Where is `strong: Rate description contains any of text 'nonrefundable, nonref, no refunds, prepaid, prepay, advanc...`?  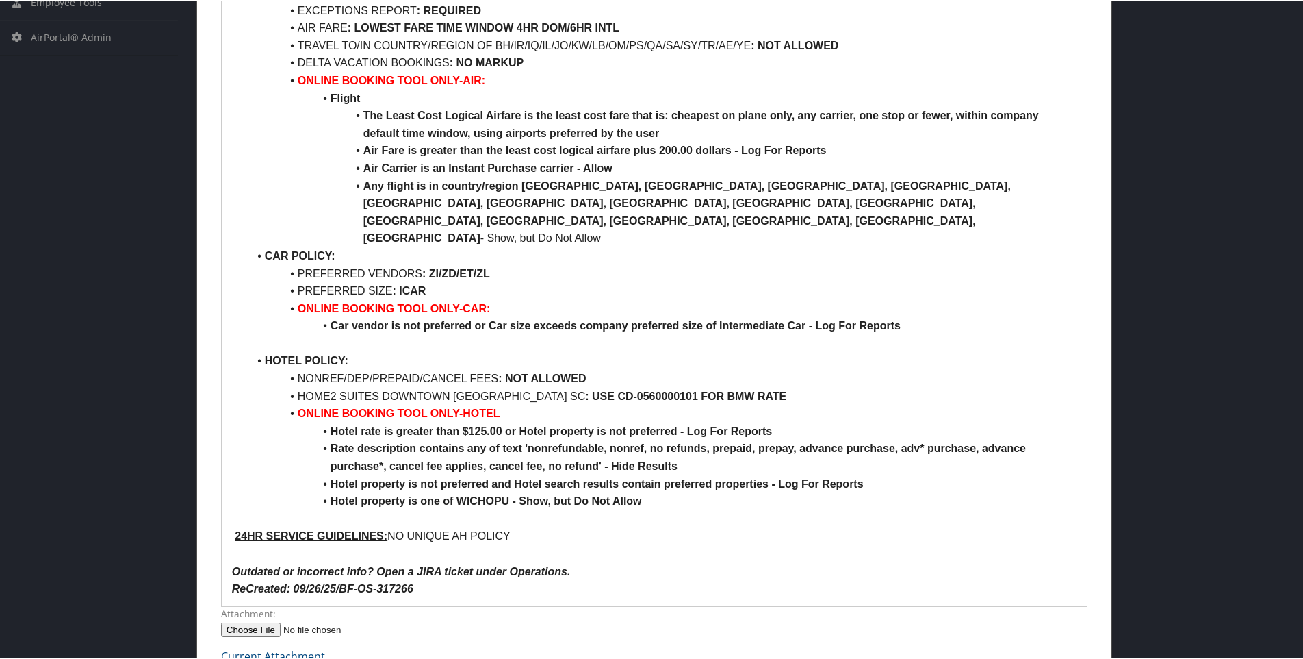
strong: Rate description contains any of text 'nonrefundable, nonref, no refunds, prepaid, prepay, advanc... is located at coordinates (678, 446).